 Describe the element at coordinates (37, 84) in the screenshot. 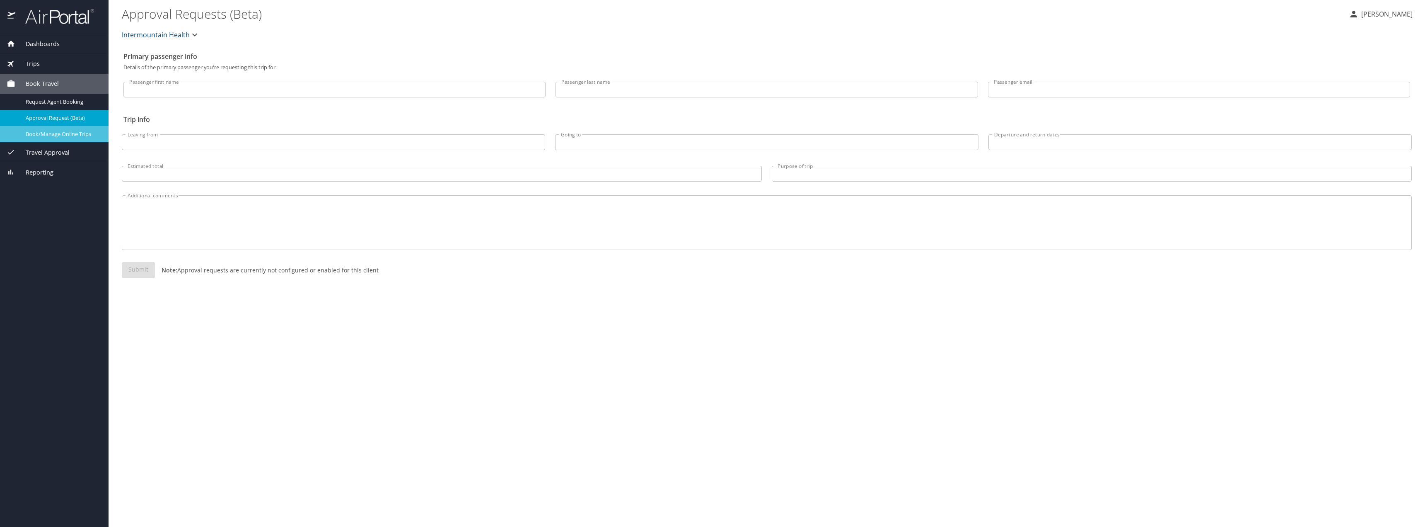

I see `span: Book Travel` at that location.